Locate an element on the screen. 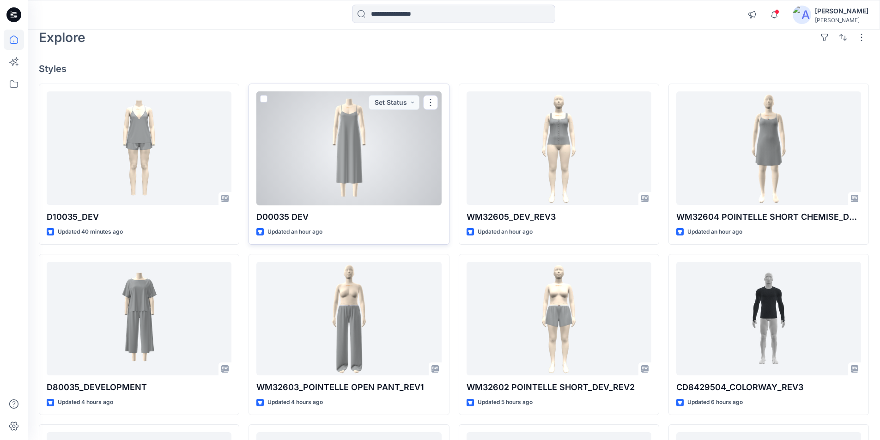 This screenshot has width=880, height=440. p: WM32604 POINTELLE SHORT CHEMISE_DEV_REV1 is located at coordinates (769, 217).